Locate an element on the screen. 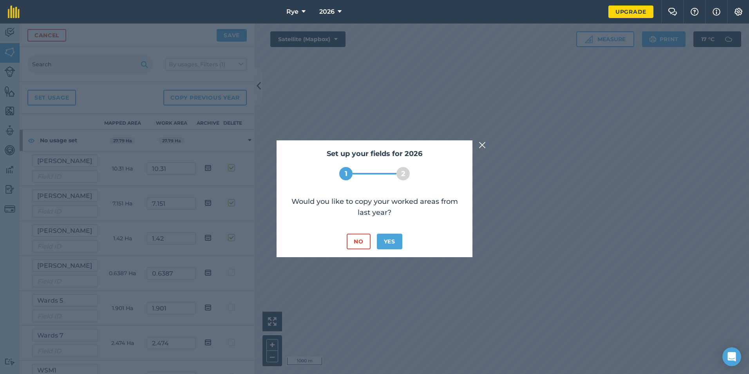 This screenshot has width=749, height=374. a: Upgrade is located at coordinates (630, 12).